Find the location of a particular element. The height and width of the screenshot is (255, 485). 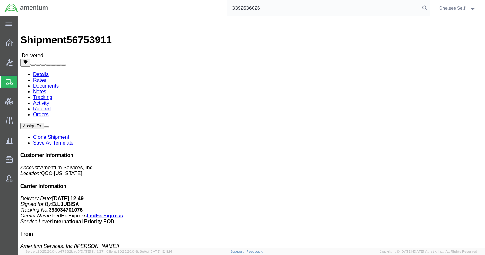

span: Chelsee Self is located at coordinates (453, 8).